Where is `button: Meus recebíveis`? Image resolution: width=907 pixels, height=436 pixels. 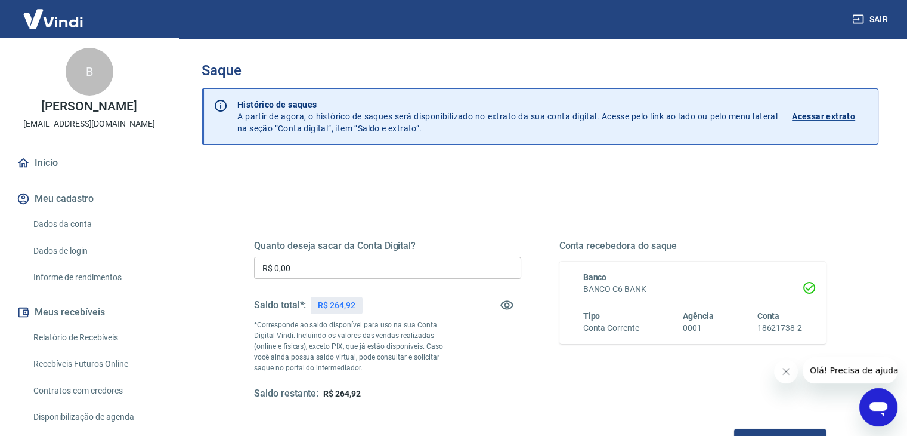 button: Meus recebíveis is located at coordinates (89, 312).